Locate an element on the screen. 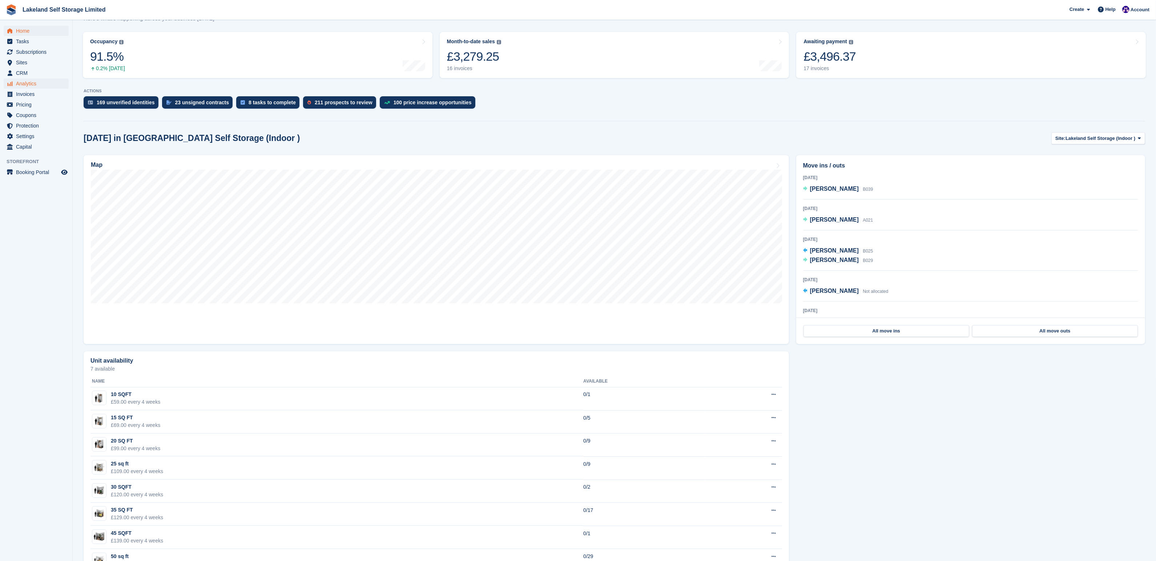 The image size is (1156, 561). div: 16 invoices is located at coordinates (474, 68).